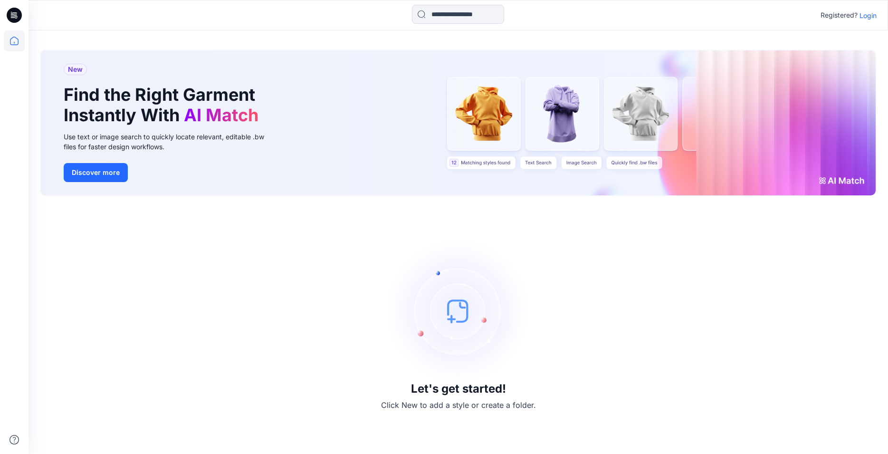 The height and width of the screenshot is (454, 888). I want to click on h1: Find the Right Garment Instantly With, so click(163, 105).